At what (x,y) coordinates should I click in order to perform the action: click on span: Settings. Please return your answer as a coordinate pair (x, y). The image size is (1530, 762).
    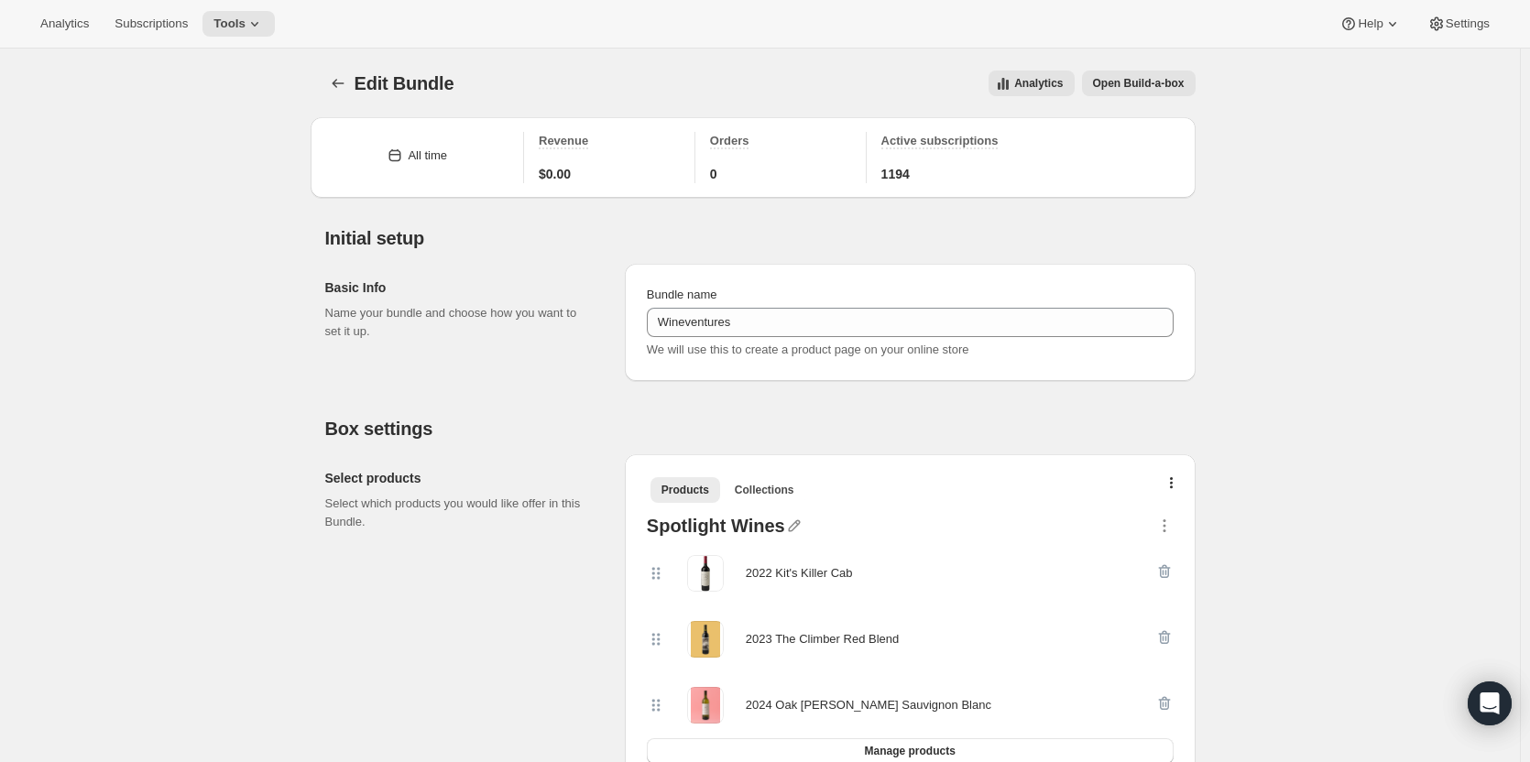
    Looking at the image, I should click on (1468, 24).